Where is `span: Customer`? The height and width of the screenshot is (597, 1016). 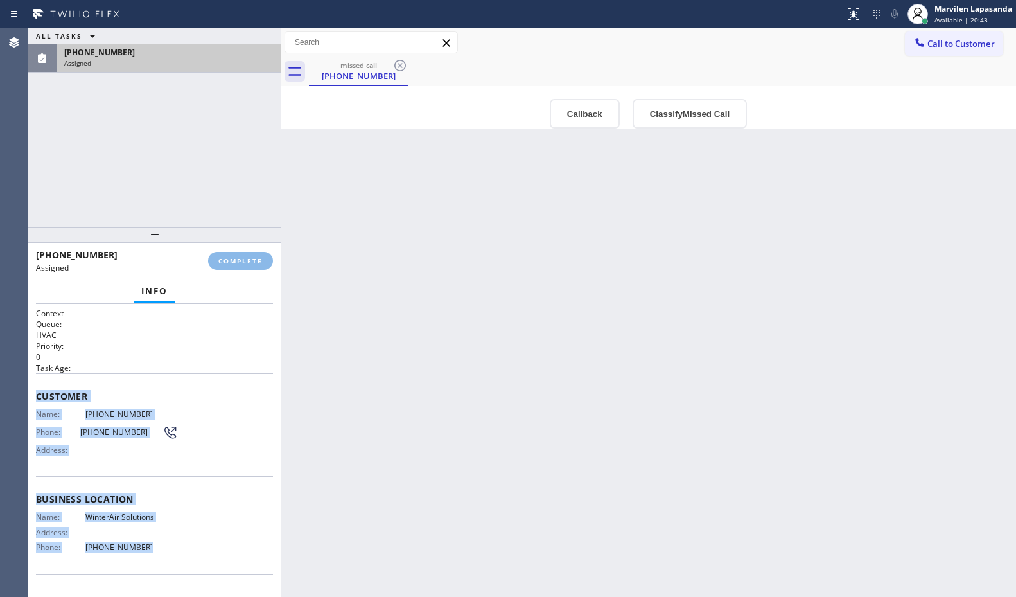
span: Customer is located at coordinates (154, 396).